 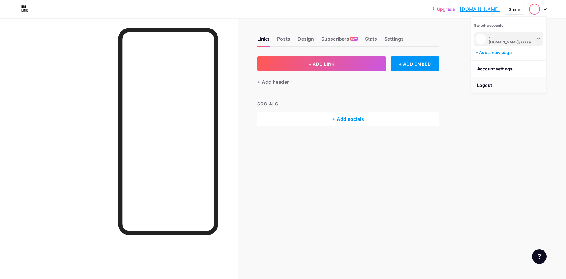 What do you see at coordinates (509, 52) in the screenshot?
I see `div: + Add a new page` at bounding box center [509, 52].